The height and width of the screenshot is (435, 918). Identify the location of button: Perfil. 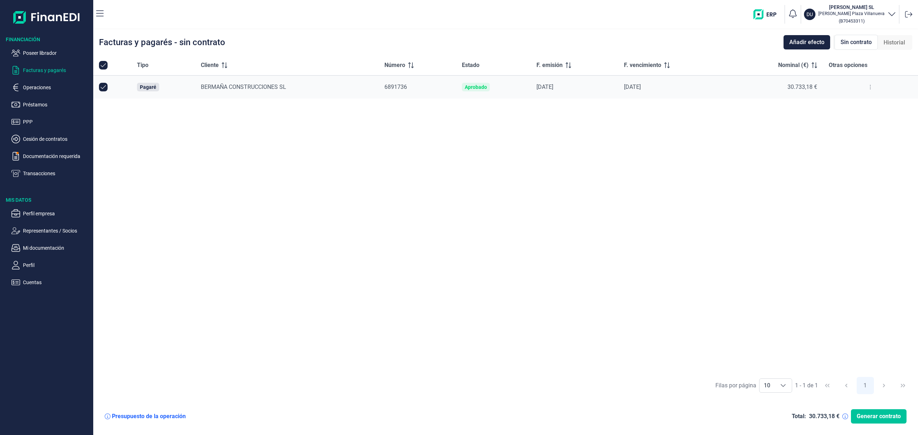
(51, 265).